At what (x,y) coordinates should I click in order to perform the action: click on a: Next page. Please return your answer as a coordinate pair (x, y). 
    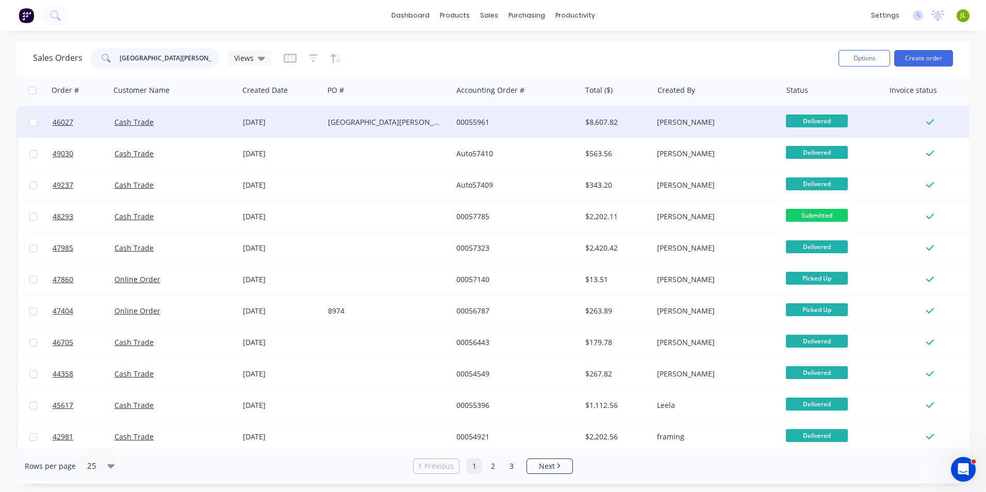
    Looking at the image, I should click on (550, 466).